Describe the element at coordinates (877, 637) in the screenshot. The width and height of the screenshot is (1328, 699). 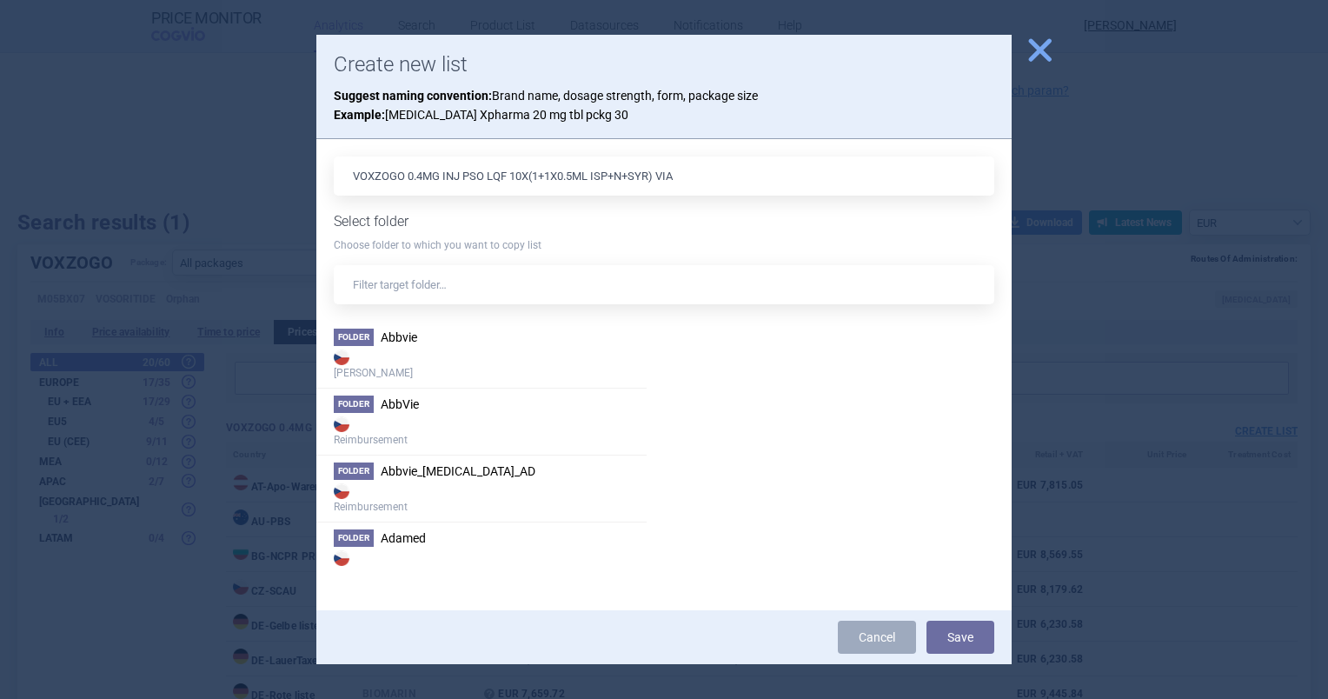
I see `a: Cancel` at that location.